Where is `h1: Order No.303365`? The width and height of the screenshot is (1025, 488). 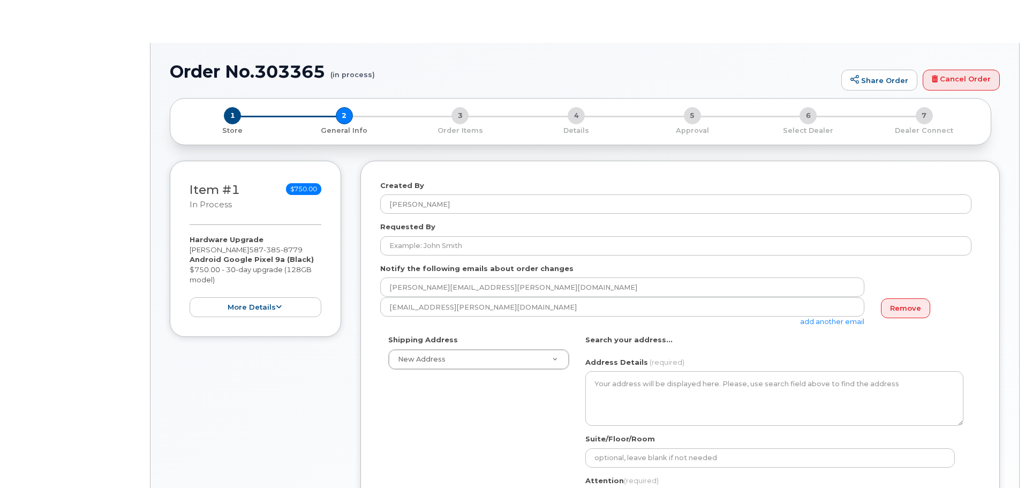 h1: Order No.303365 is located at coordinates (503, 71).